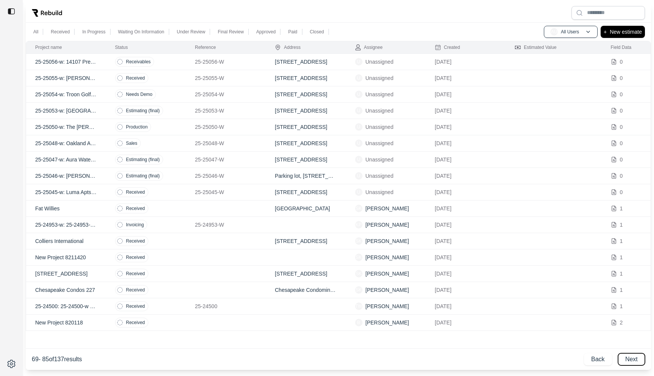  Describe the element at coordinates (226, 159) in the screenshot. I see `p: 25-25047-W` at that location.